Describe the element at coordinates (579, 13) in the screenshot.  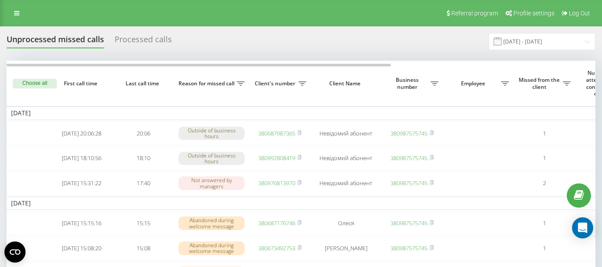
I see `span: Log Out` at that location.